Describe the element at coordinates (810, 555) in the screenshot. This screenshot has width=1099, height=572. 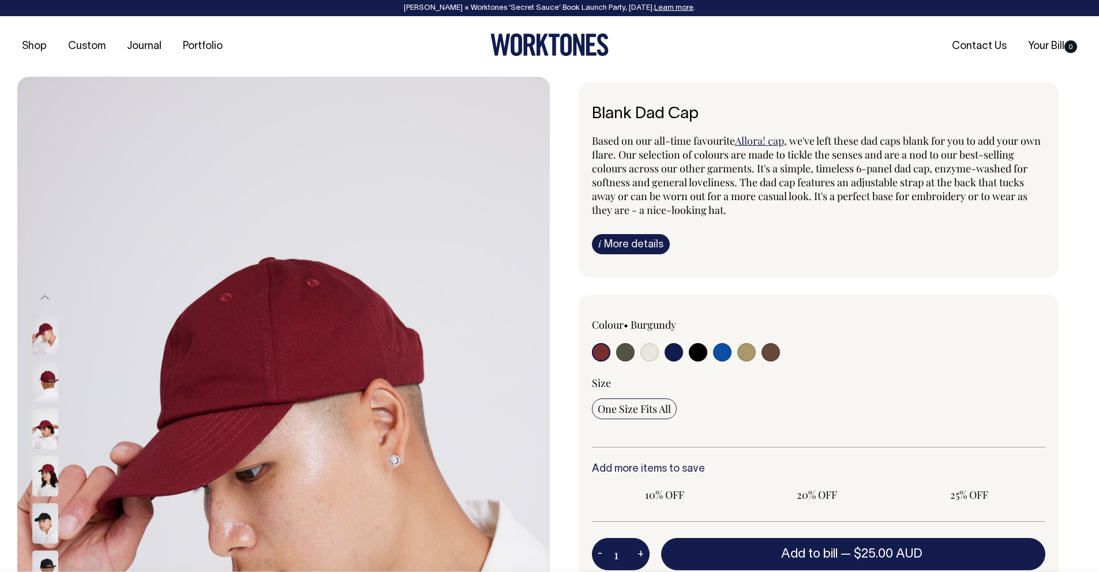
I see `span: Add to bill` at that location.